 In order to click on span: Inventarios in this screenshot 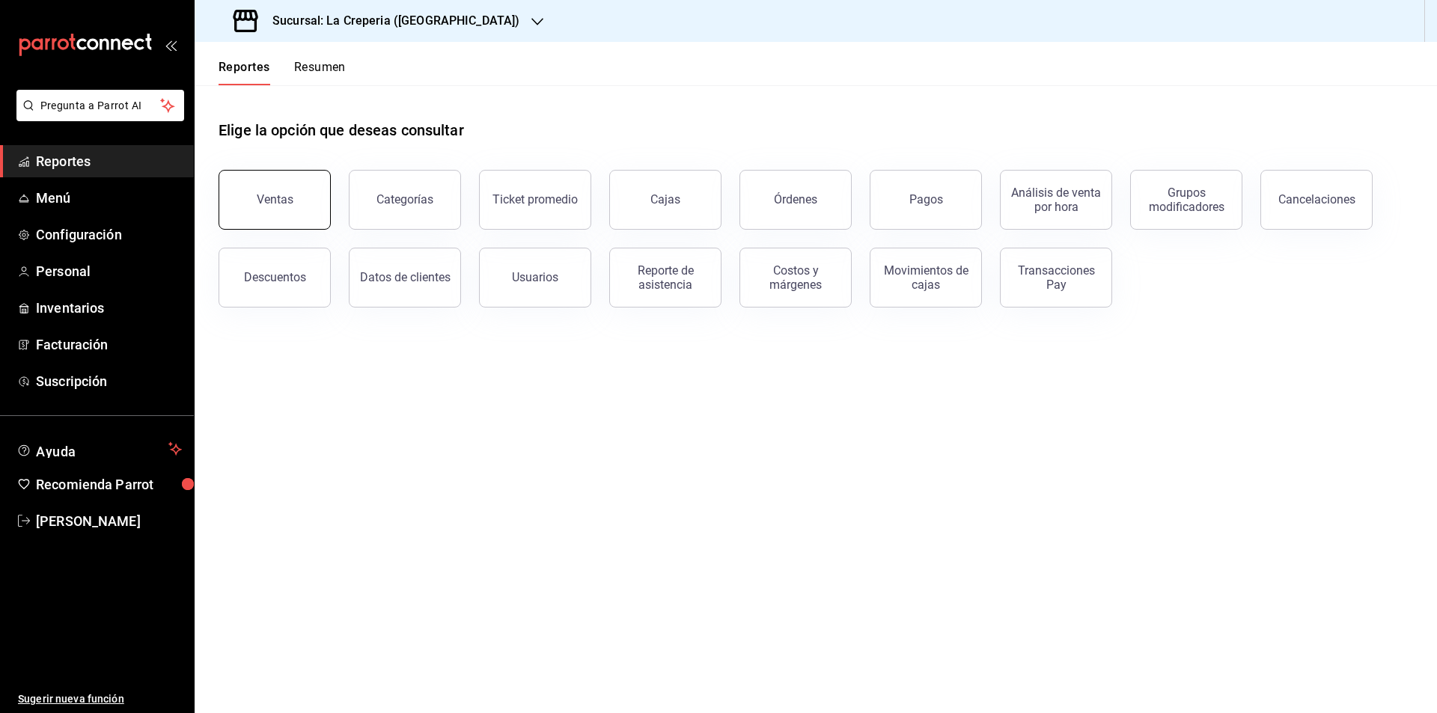, I will do `click(109, 308)`.